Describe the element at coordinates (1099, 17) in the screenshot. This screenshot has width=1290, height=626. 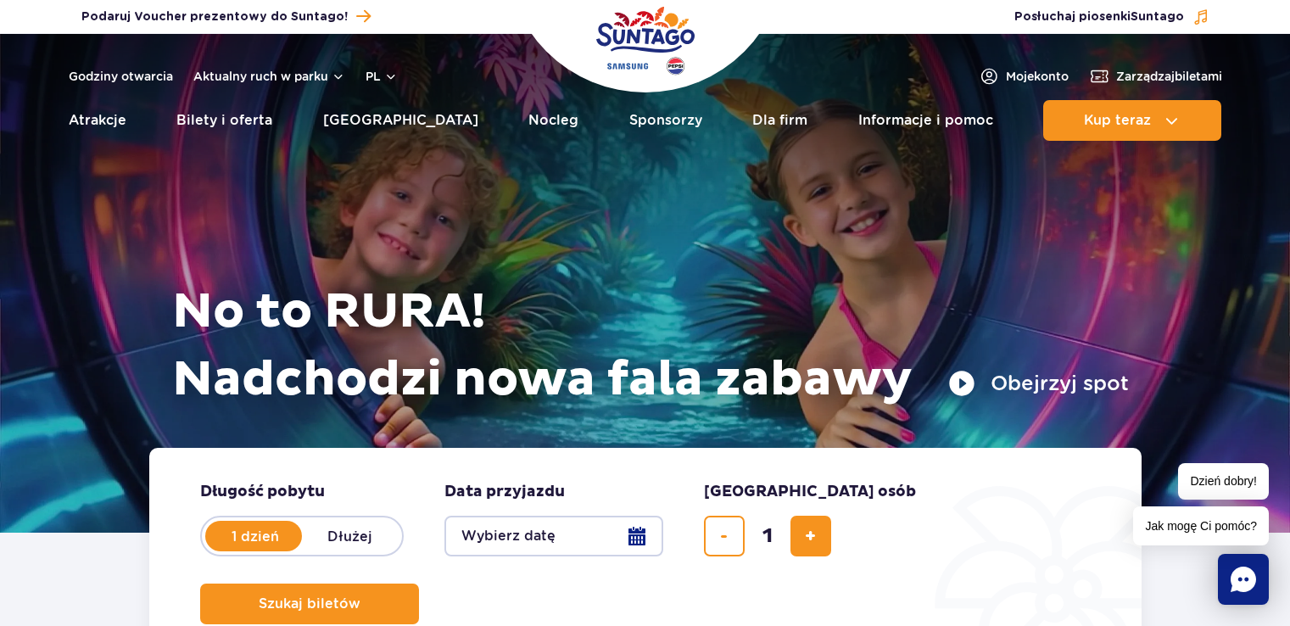
I see `span: Posłuchaj piosenki` at that location.